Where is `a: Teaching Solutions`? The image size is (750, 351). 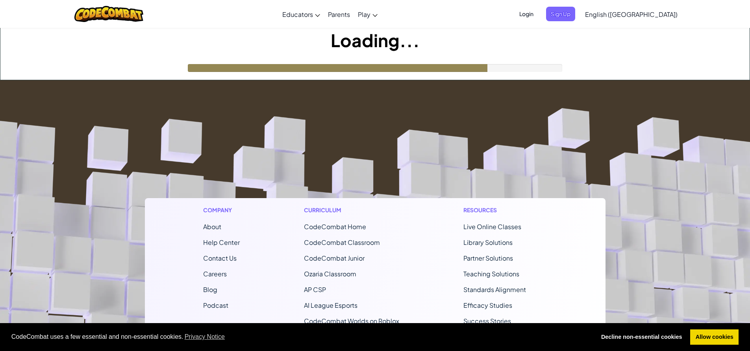 a: Teaching Solutions is located at coordinates (491, 274).